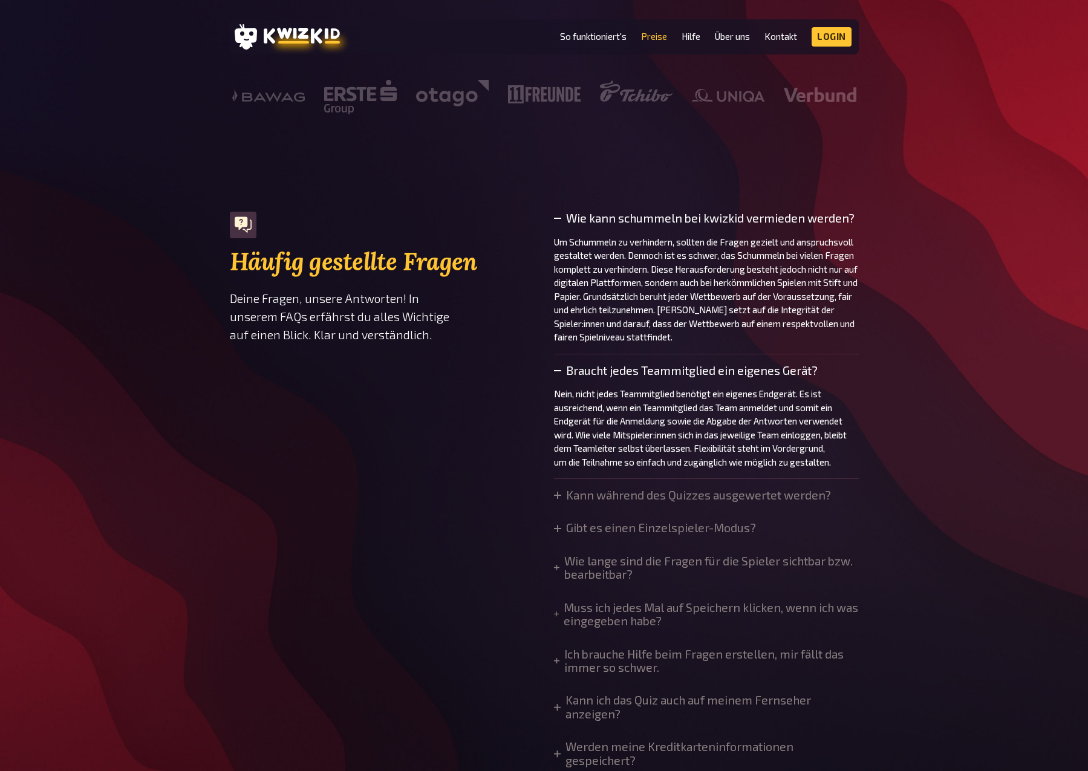 Image resolution: width=1088 pixels, height=771 pixels. I want to click on summary: Wie lange sind die Fragen für die Spieler sichtbar bzw. bearbeitbar?, so click(706, 568).